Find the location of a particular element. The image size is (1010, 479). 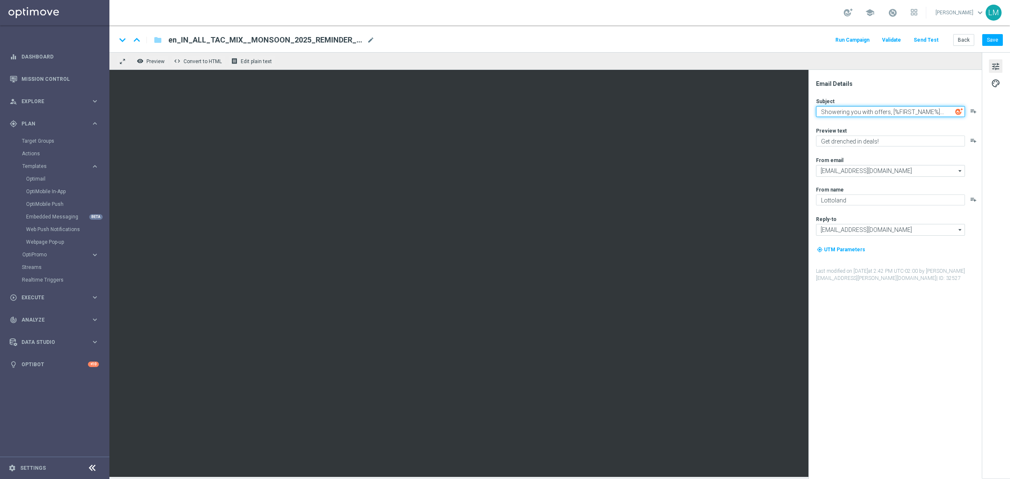

span: Edit plain text is located at coordinates (256, 61).